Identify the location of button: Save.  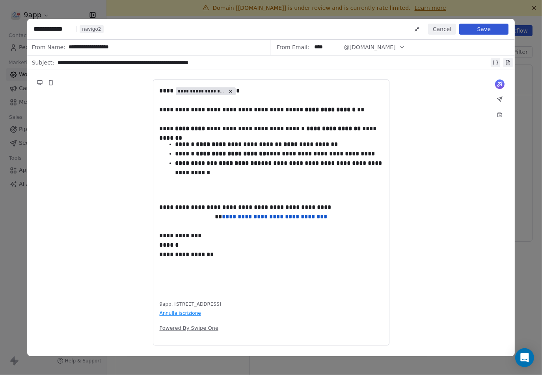
(483, 29).